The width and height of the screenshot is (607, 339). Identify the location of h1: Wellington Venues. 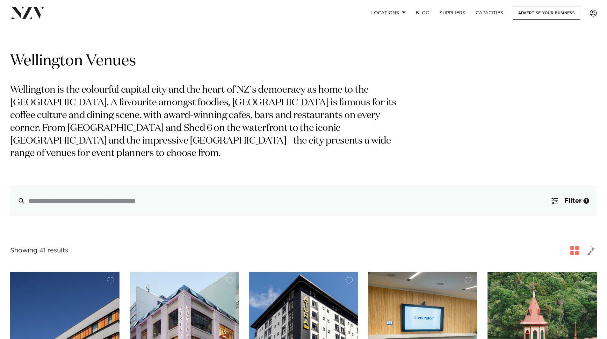
(303, 61).